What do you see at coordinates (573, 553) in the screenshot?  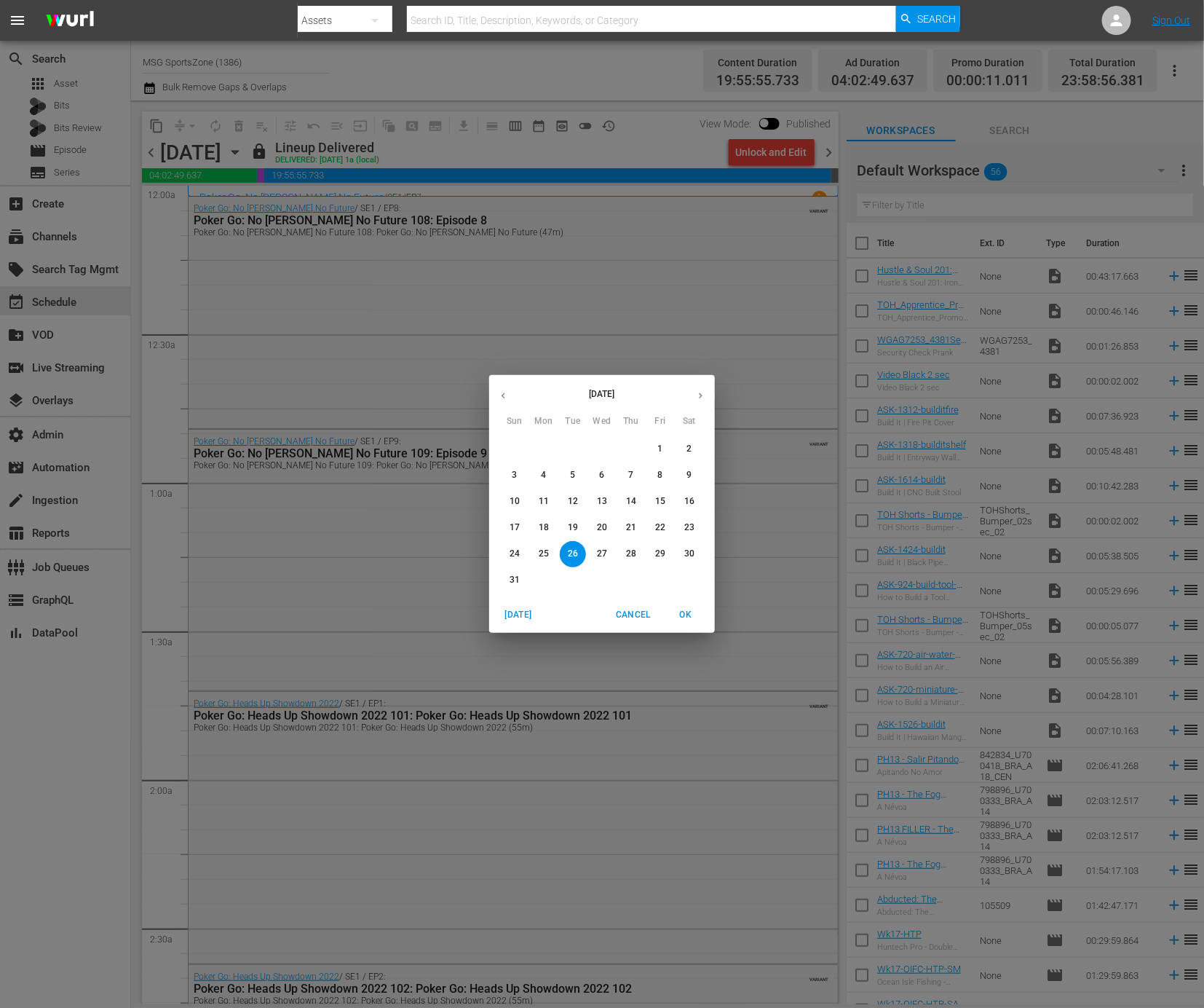 I see `p: 26` at bounding box center [573, 553].